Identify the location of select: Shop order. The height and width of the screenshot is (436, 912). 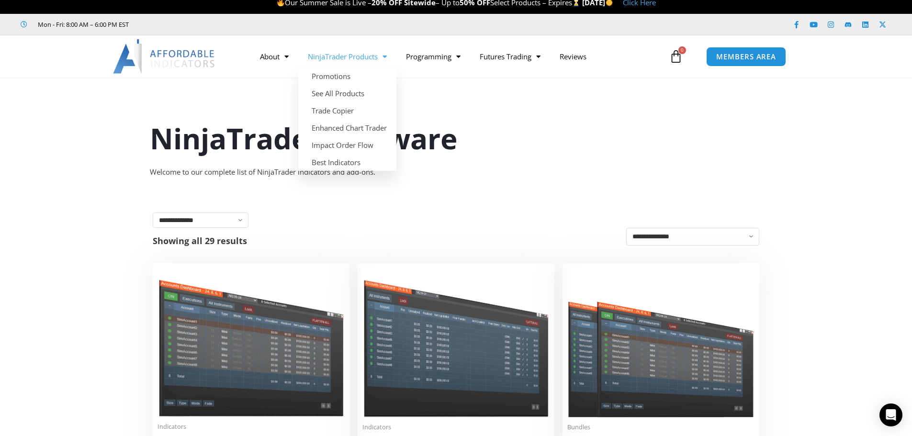
(693, 237).